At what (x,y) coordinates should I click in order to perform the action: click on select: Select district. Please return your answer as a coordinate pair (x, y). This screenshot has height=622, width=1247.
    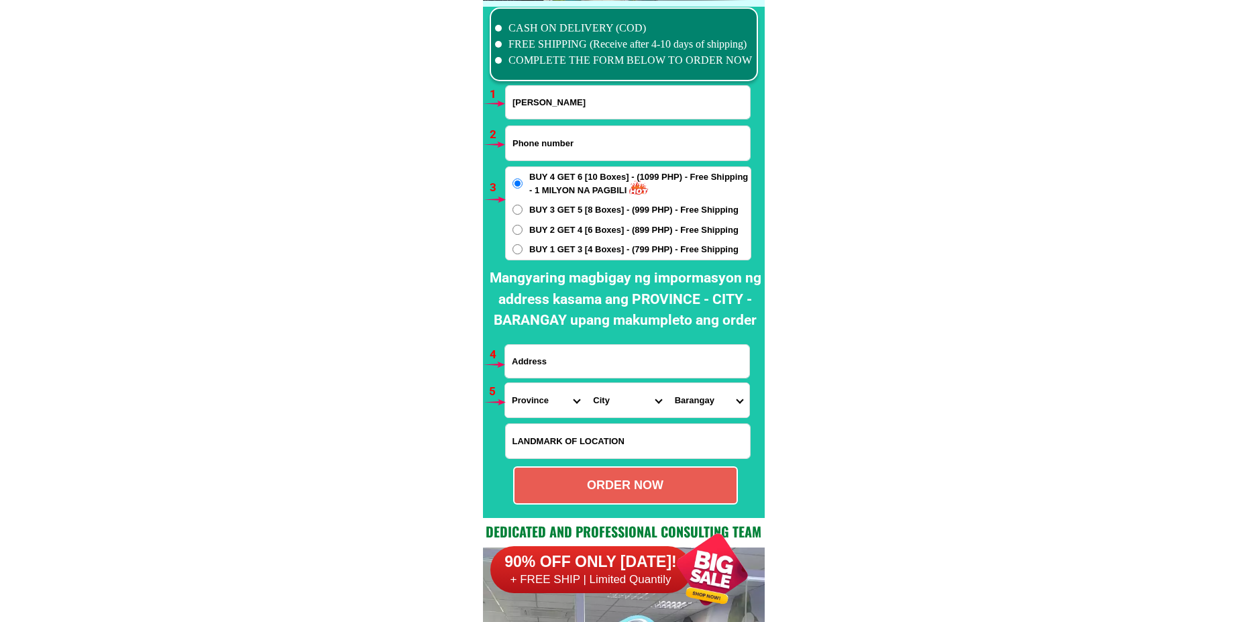
    Looking at the image, I should click on (626, 400).